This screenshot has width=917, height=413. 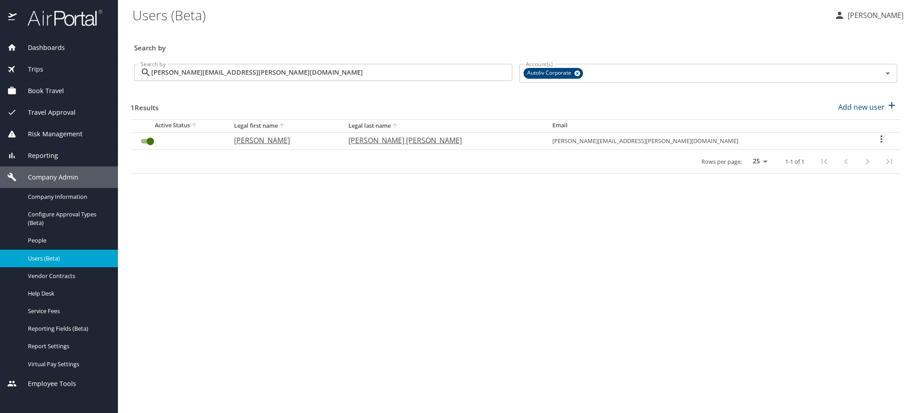 I want to click on p: Add new user, so click(x=861, y=107).